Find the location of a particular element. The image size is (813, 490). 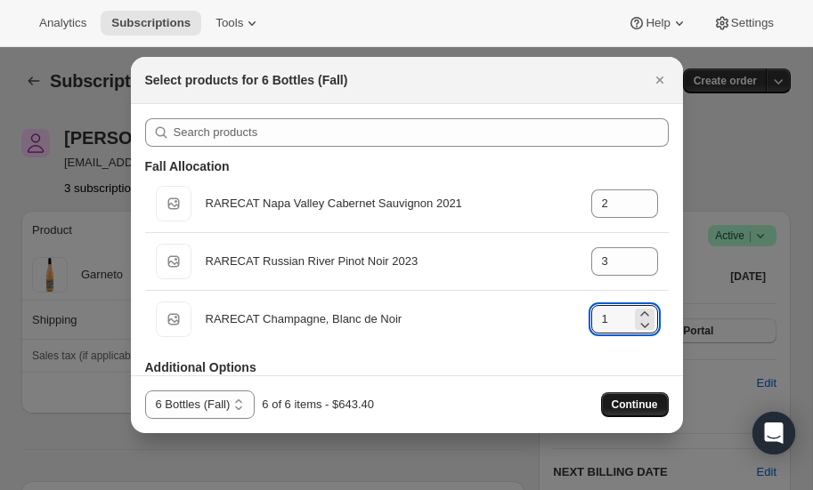

input: Search products is located at coordinates (421, 133).